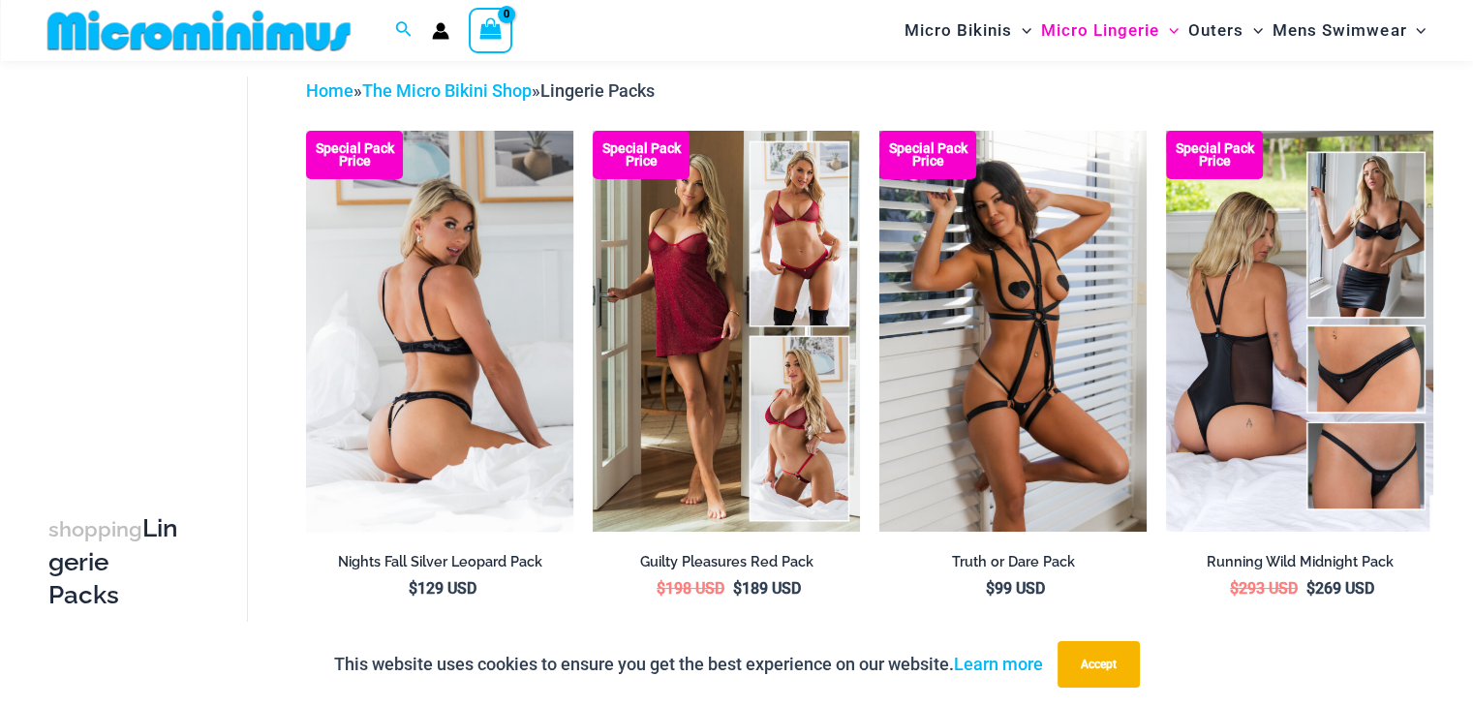 Image resolution: width=1473 pixels, height=707 pixels. What do you see at coordinates (689, 664) in the screenshot?
I see `p: This website uses cookies to ensure you get the best experience on our website.` at bounding box center [689, 664].